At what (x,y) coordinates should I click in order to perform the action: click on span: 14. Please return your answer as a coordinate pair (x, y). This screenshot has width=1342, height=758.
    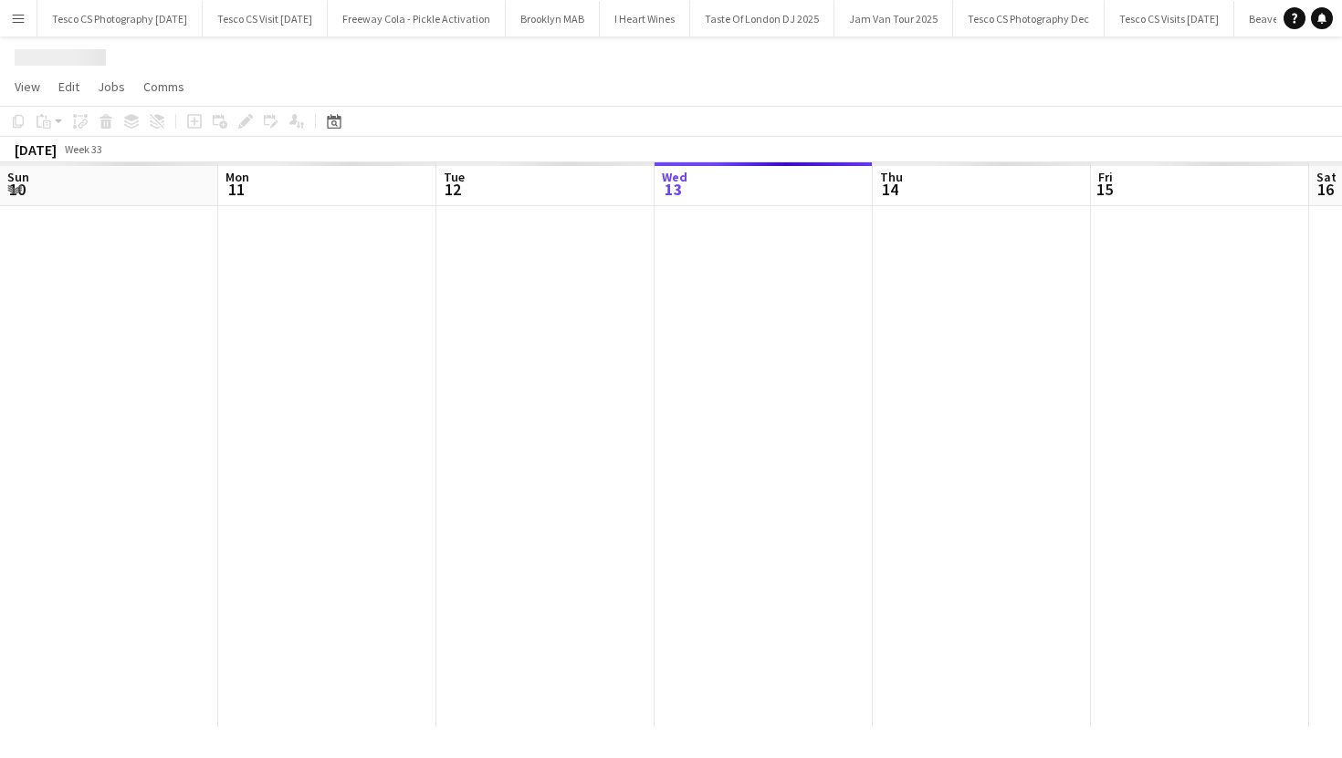
    Looking at the image, I should click on (890, 189).